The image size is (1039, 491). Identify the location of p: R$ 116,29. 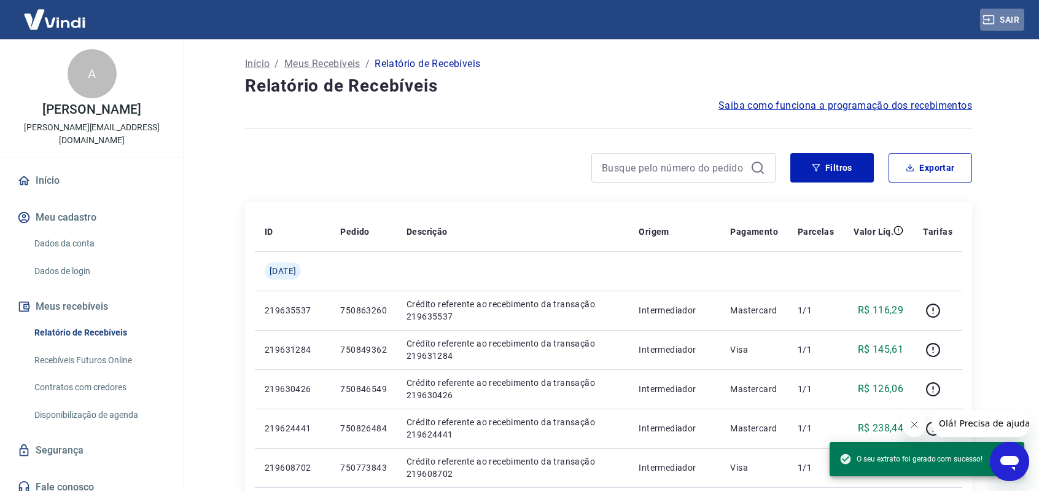
(880, 310).